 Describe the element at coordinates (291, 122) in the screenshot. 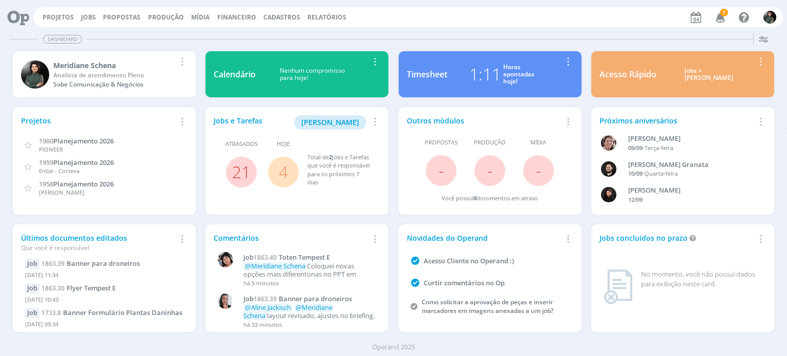

I see `div: Jobs e Tarefas` at that location.